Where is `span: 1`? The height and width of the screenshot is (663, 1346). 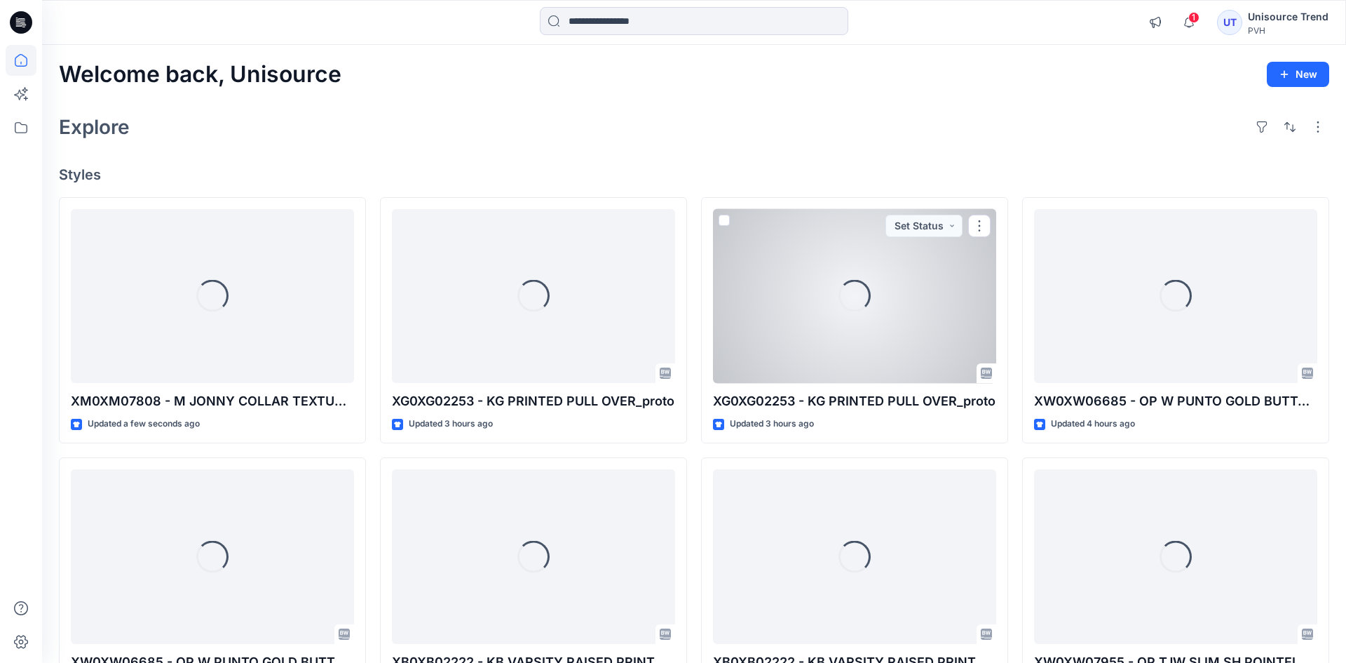
span: 1 is located at coordinates (1194, 18).